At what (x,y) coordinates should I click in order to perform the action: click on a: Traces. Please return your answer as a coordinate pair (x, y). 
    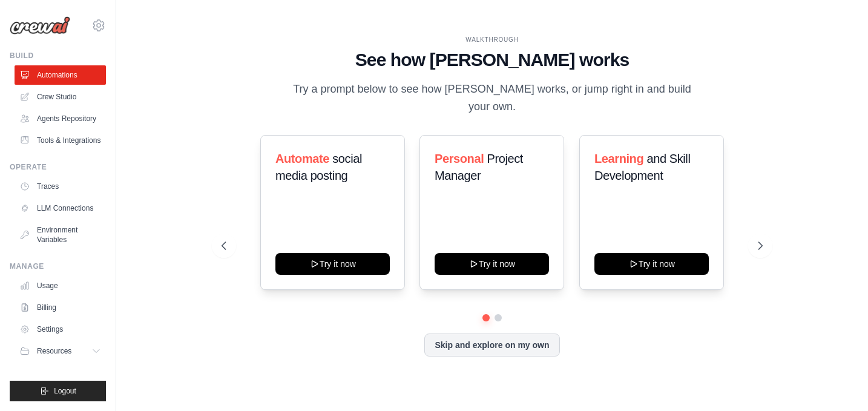
    Looking at the image, I should click on (60, 186).